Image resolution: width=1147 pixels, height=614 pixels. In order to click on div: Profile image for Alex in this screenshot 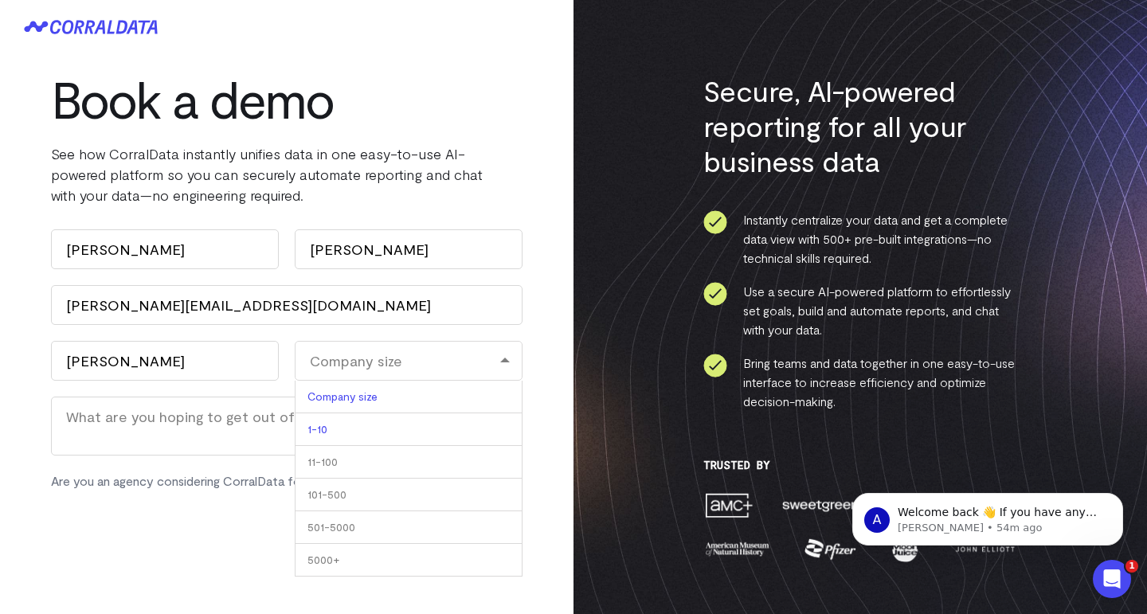, I will do `click(49, 61)`.